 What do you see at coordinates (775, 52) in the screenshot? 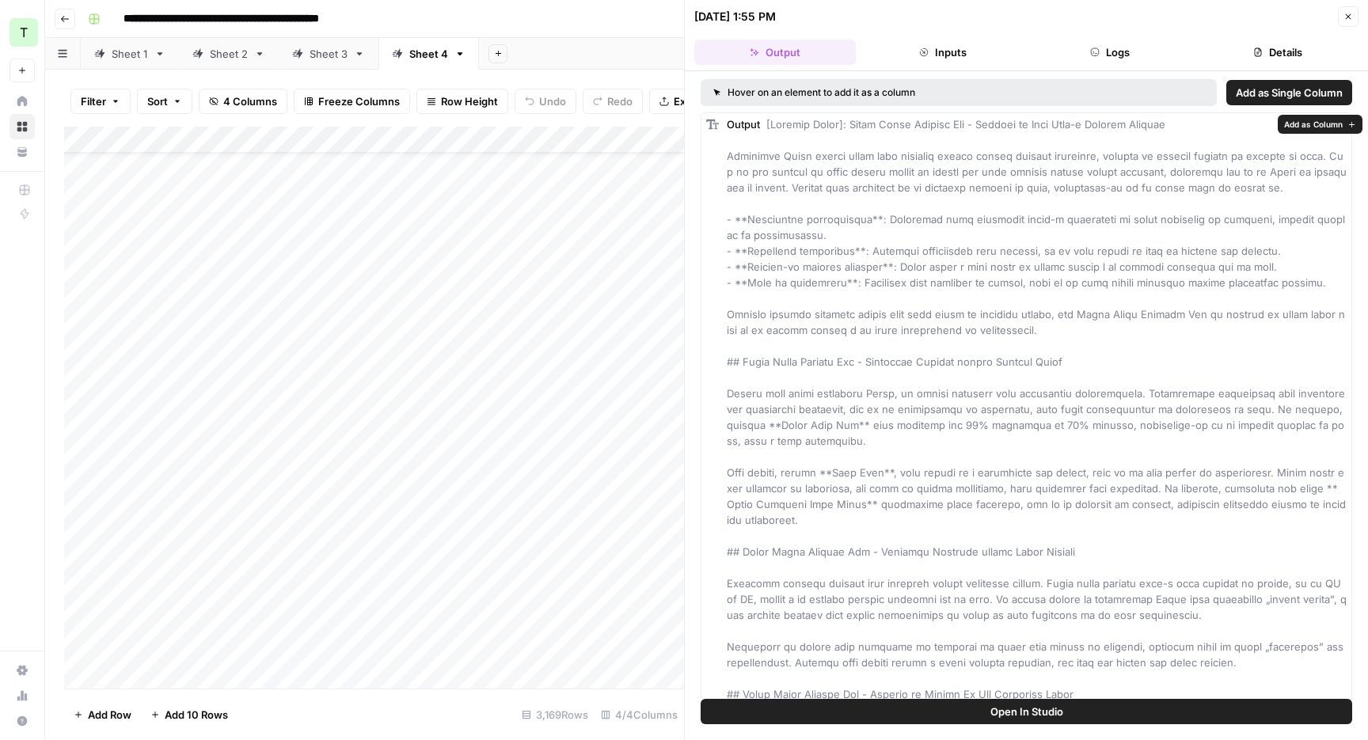
I see `button: Output` at bounding box center [775, 52].